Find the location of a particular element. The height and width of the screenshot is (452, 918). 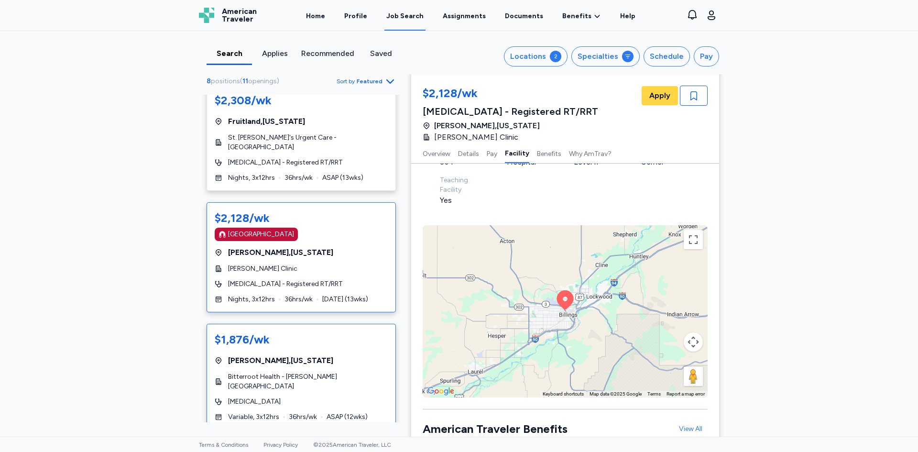

span: American Traveler Benefits is located at coordinates (495, 429).